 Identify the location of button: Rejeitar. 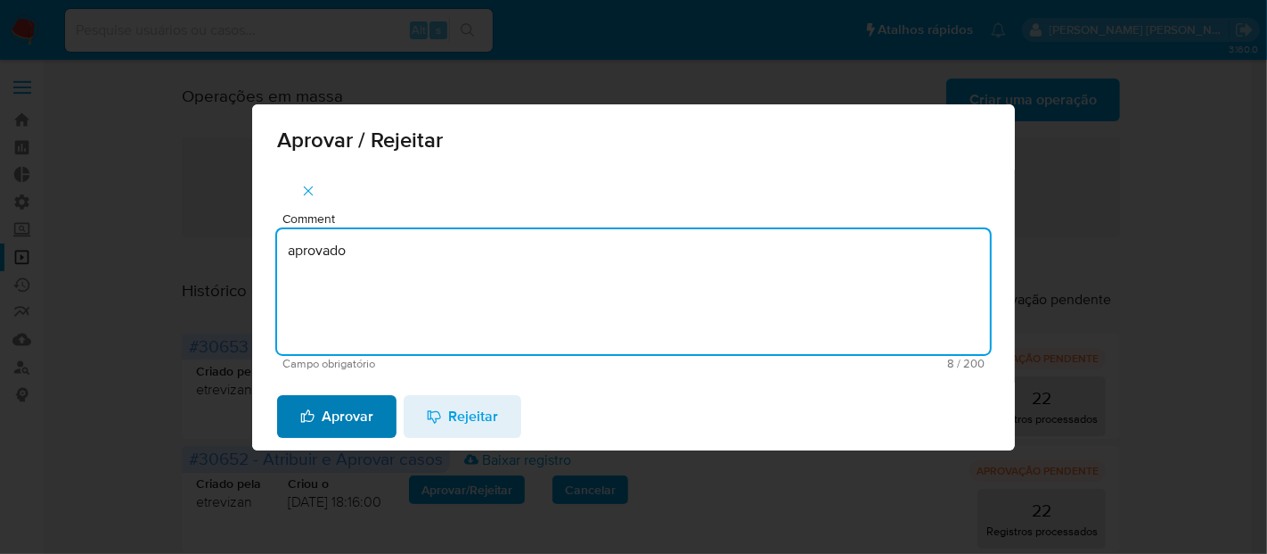
(463, 416).